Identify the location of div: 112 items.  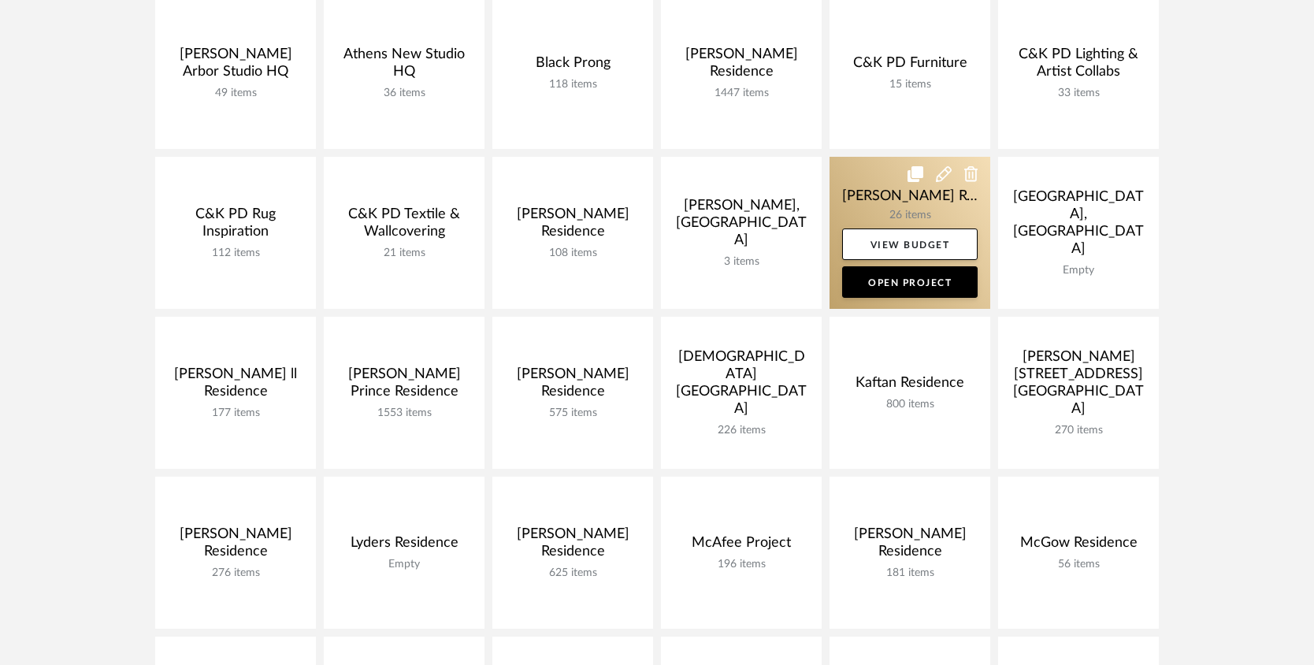
(236, 253).